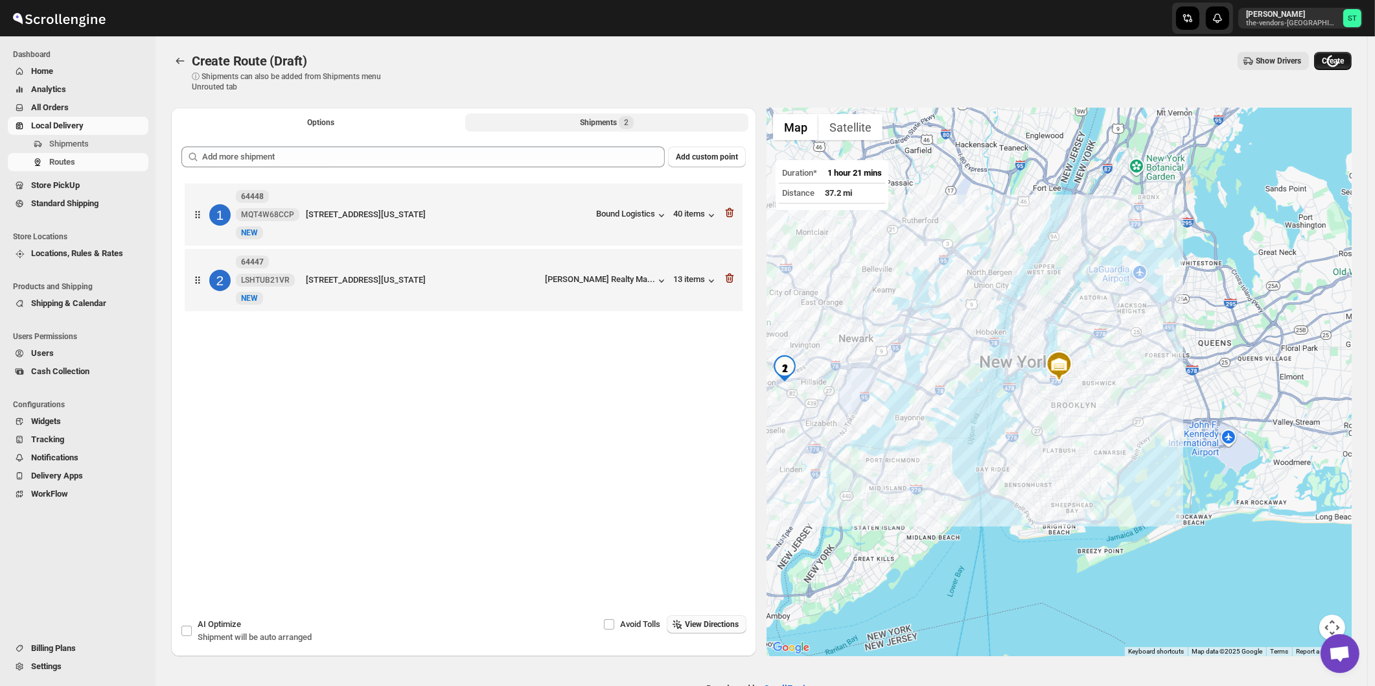 This screenshot has height=686, width=1375. Describe the element at coordinates (1279, 651) in the screenshot. I see `a: Terms (opens in new tab)` at that location.